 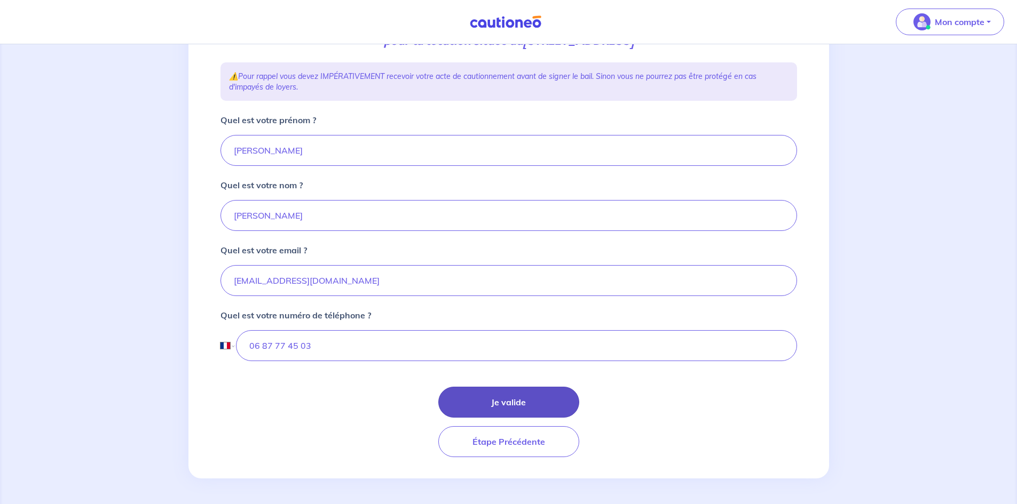 What do you see at coordinates (509, 150) in the screenshot?
I see `input: Daniel` at bounding box center [509, 150].